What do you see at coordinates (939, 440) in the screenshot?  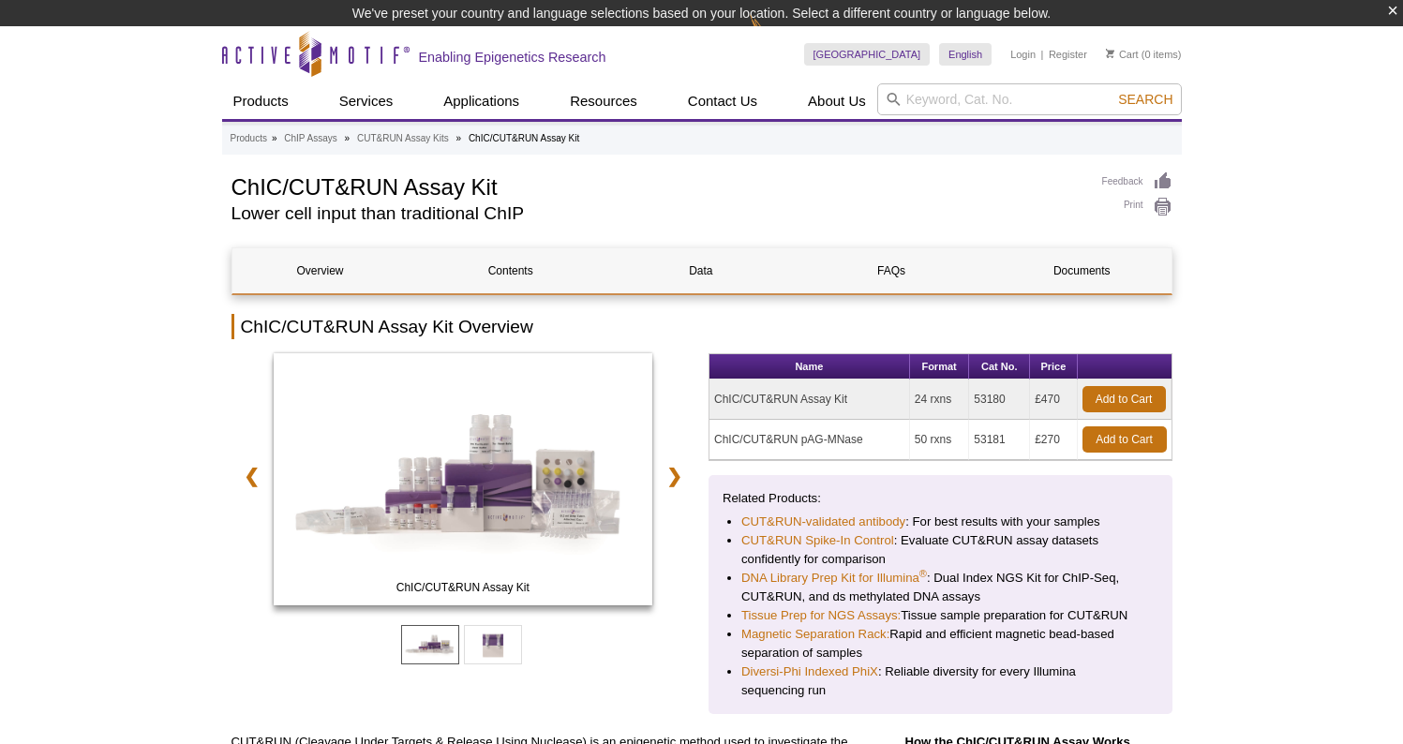 I see `td: 50 rxns` at bounding box center [939, 440].